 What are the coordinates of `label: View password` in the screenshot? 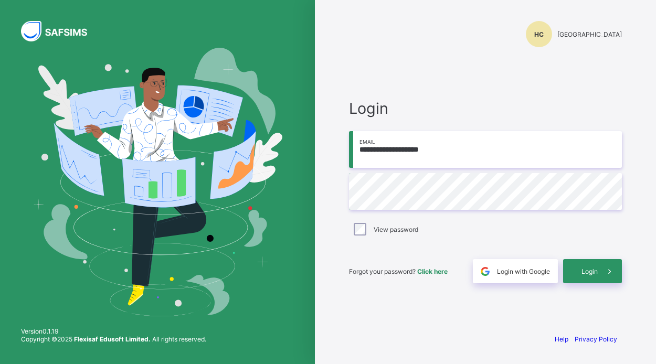 It's located at (396, 229).